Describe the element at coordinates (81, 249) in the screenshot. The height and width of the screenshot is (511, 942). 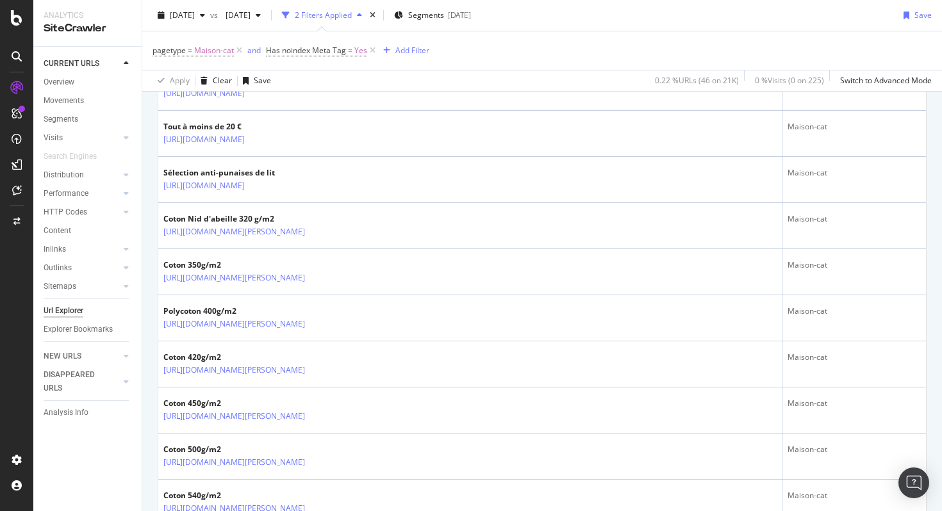
I see `a: Inlinks` at that location.